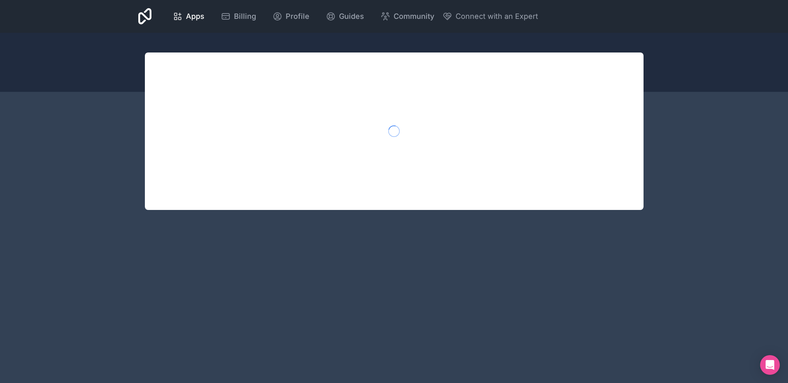  I want to click on span: Apps, so click(195, 16).